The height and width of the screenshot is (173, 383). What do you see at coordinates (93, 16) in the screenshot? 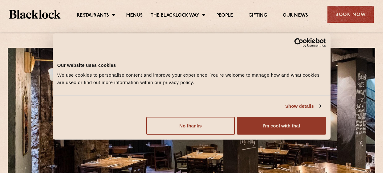
I see `a: Restaurants` at bounding box center [93, 16].